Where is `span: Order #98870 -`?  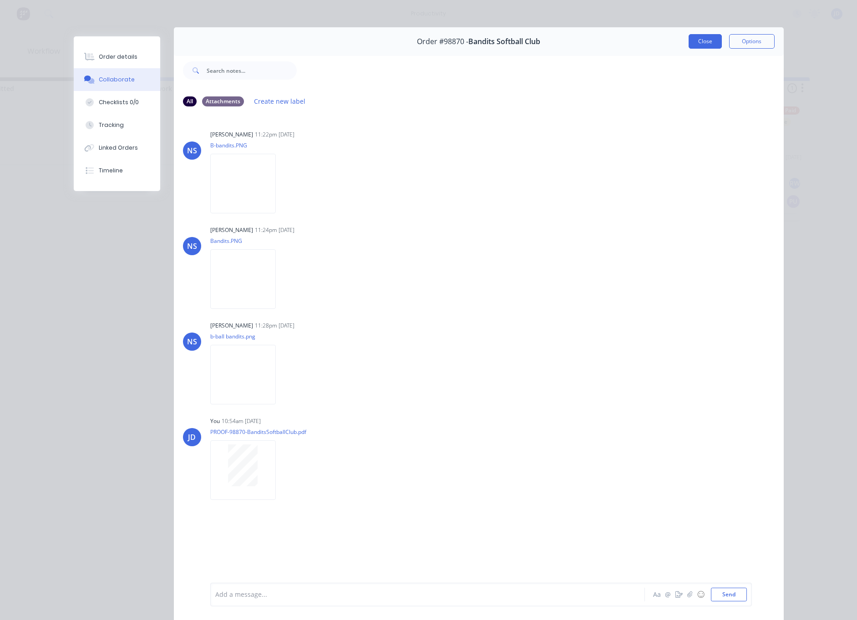 span: Order #98870 - is located at coordinates (442, 41).